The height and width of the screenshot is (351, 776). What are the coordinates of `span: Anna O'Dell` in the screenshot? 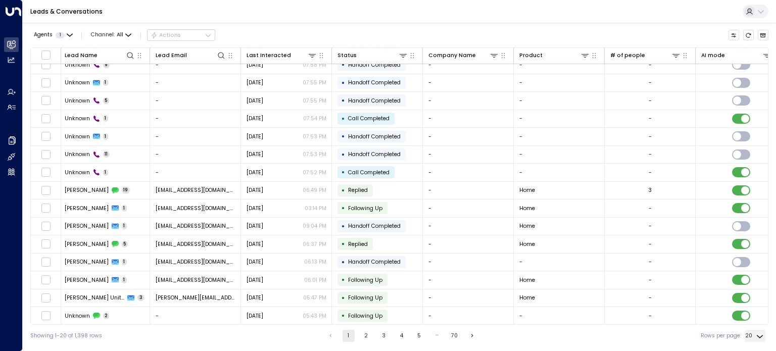 It's located at (86, 262).